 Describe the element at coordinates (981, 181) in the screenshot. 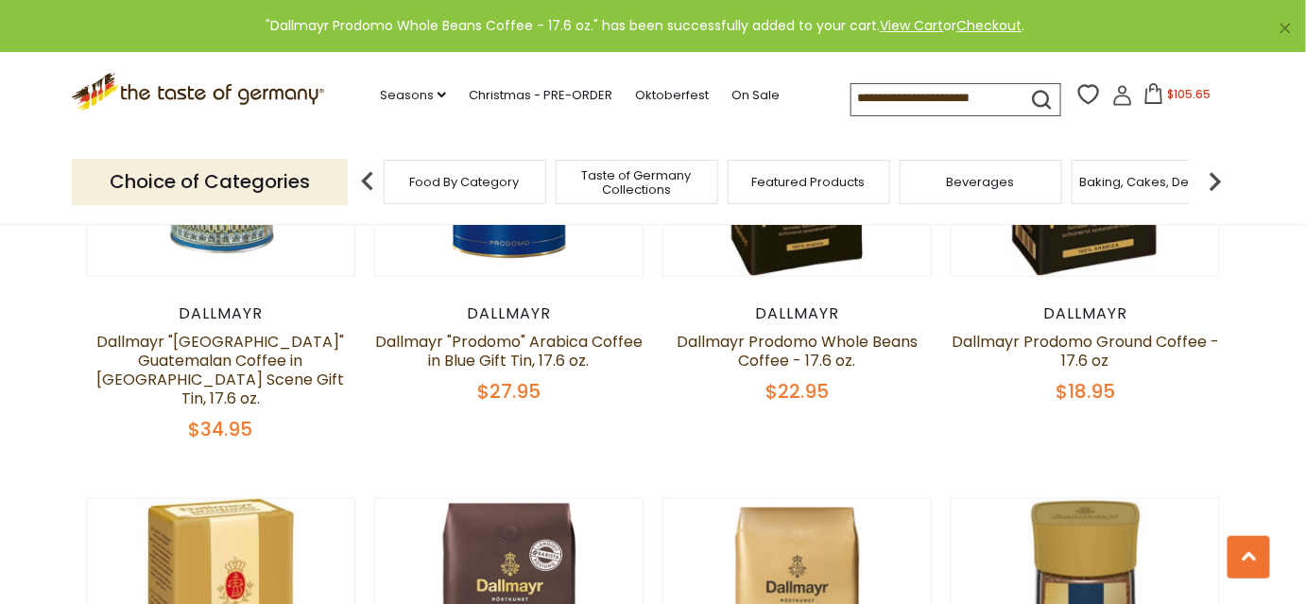

I see `span: Beverages` at that location.